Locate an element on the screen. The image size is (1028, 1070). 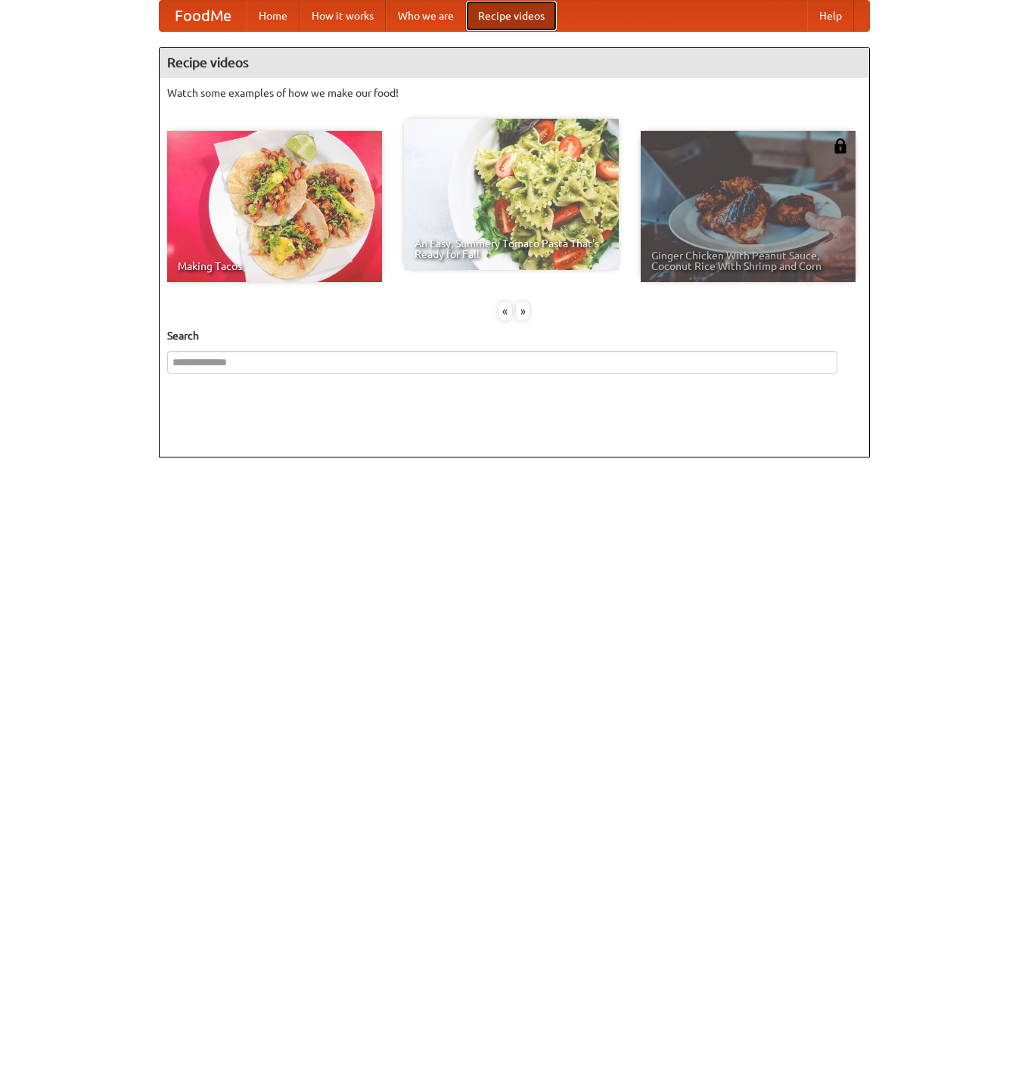
a: Recipe videos is located at coordinates (511, 16).